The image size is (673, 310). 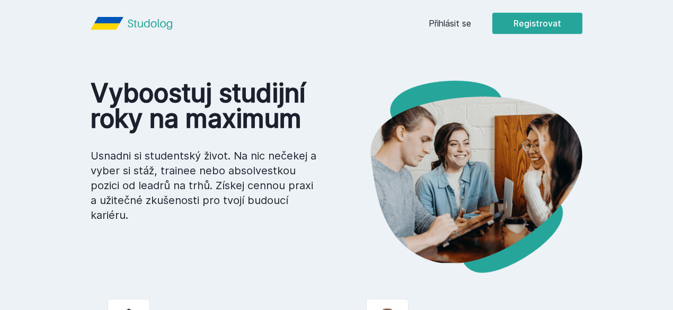 I want to click on button: Registrovat, so click(x=537, y=23).